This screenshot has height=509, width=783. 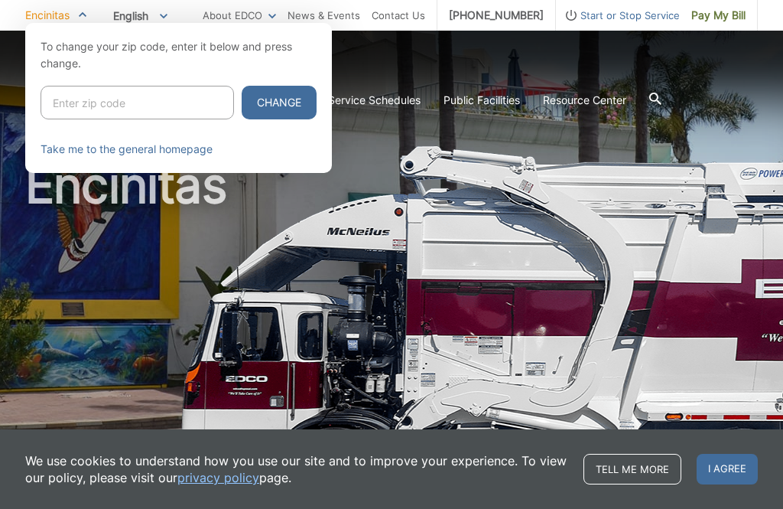 I want to click on a: Take me to the general homepage, so click(x=126, y=149).